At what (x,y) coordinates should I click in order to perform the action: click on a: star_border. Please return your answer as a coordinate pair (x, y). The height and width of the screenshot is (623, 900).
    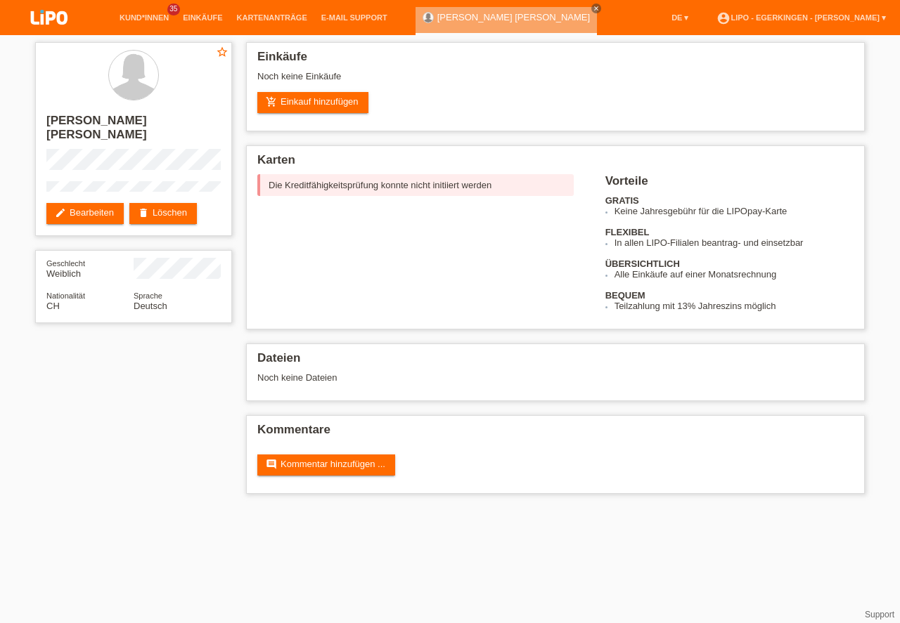
    Looking at the image, I should click on (222, 53).